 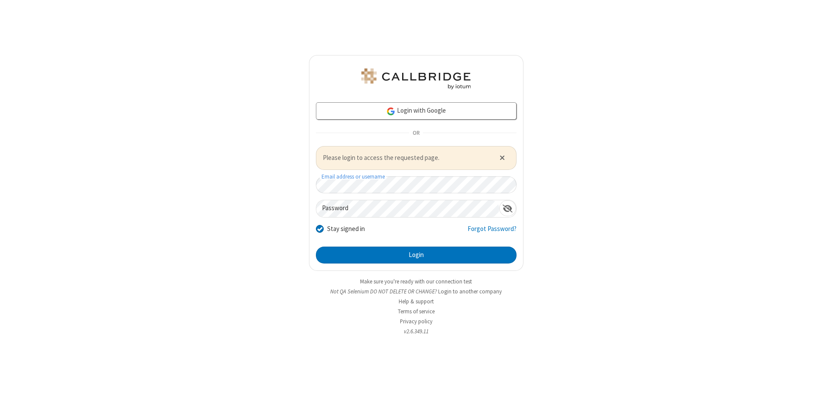 I want to click on button: Login to another company, so click(x=469, y=291).